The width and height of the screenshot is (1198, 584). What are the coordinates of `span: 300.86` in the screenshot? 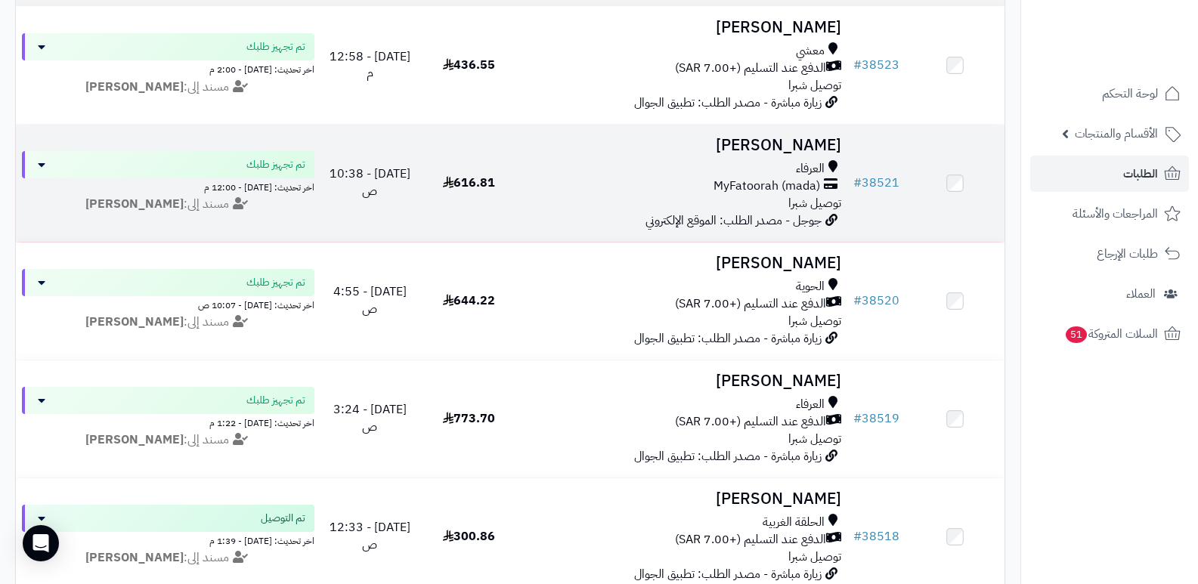 It's located at (469, 537).